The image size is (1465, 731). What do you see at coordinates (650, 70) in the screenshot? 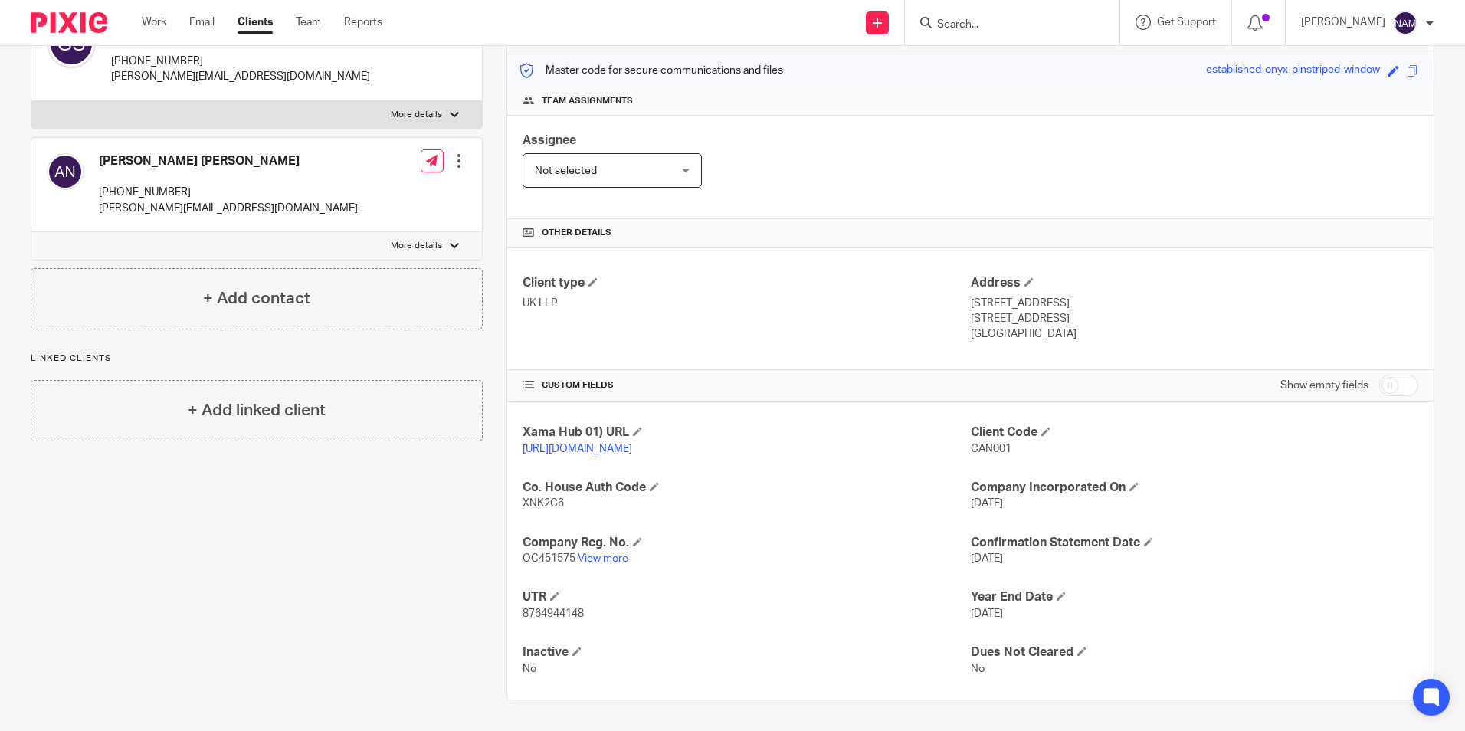
I see `p: Master code for secure communications and files` at bounding box center [650, 70].